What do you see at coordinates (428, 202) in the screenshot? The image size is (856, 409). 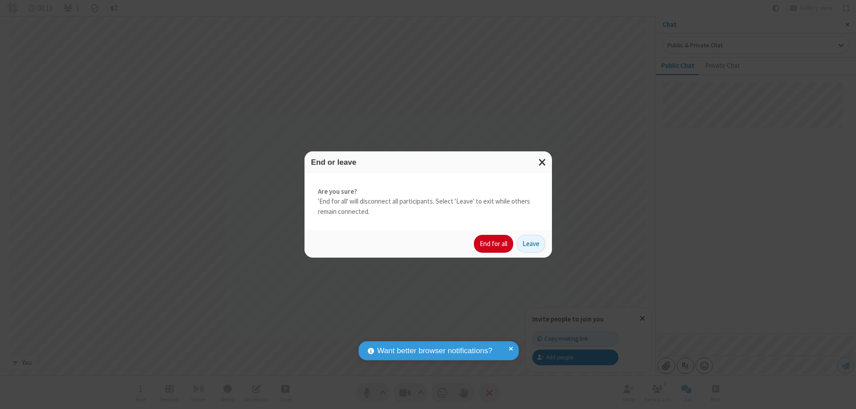 I see `div: 'End for all' will disconnect all participants. Select 'Leave' to exit while others remain connec...` at bounding box center [428, 202].